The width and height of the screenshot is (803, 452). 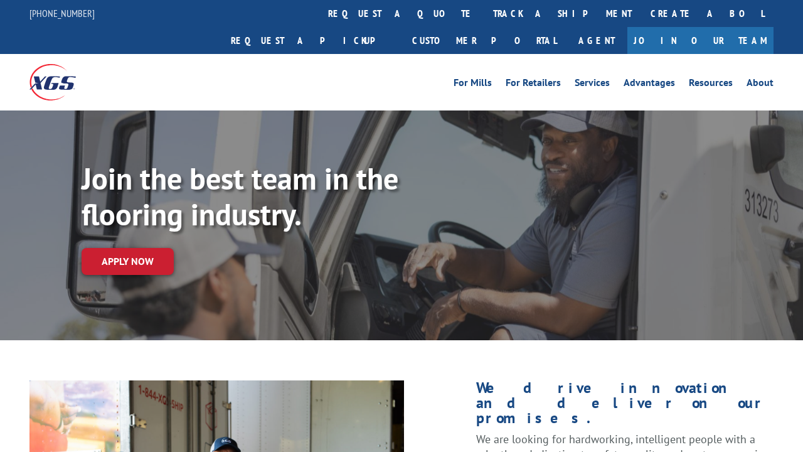 What do you see at coordinates (312, 40) in the screenshot?
I see `a: Request a pickup` at bounding box center [312, 40].